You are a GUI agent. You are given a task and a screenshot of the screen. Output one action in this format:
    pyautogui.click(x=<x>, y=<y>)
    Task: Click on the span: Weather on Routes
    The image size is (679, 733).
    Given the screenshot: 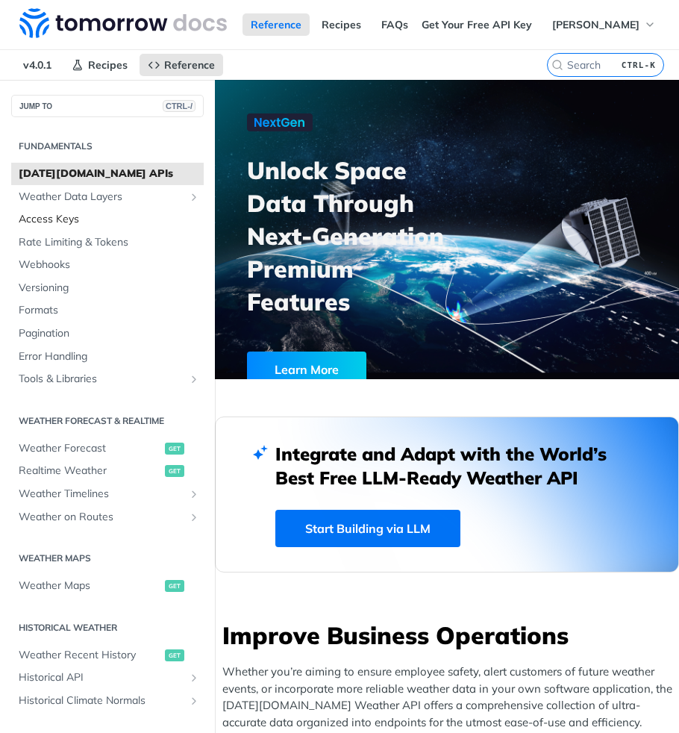 What is the action you would take?
    pyautogui.click(x=101, y=517)
    